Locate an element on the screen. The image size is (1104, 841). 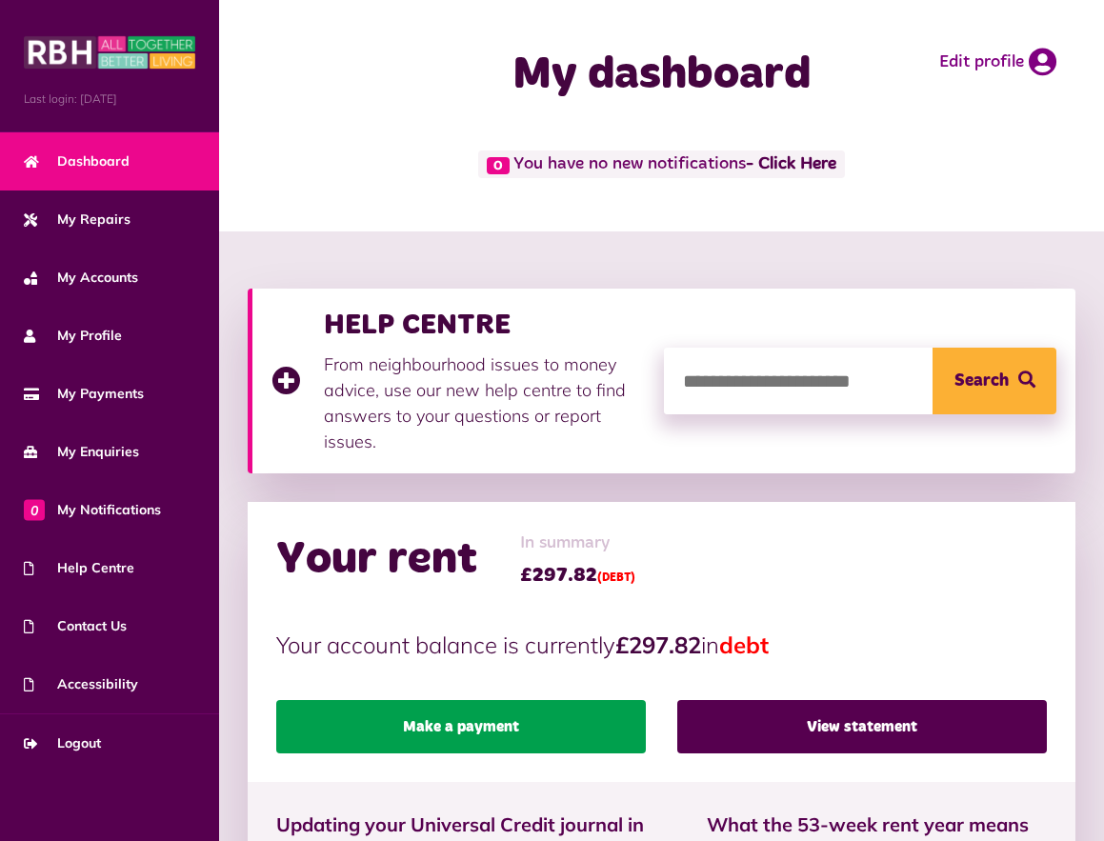
span: Search is located at coordinates (981, 381).